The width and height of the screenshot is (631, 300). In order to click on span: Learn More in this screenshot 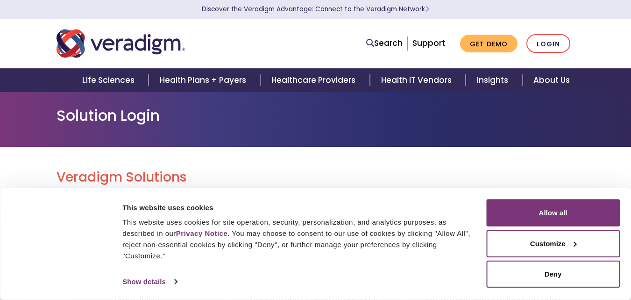, I will do `click(427, 9)`.